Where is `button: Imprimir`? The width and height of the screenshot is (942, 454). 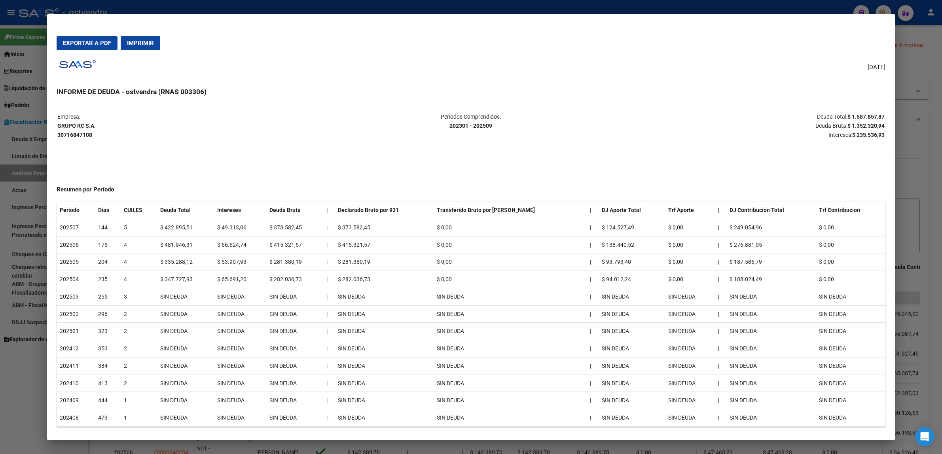 button: Imprimir is located at coordinates (140, 43).